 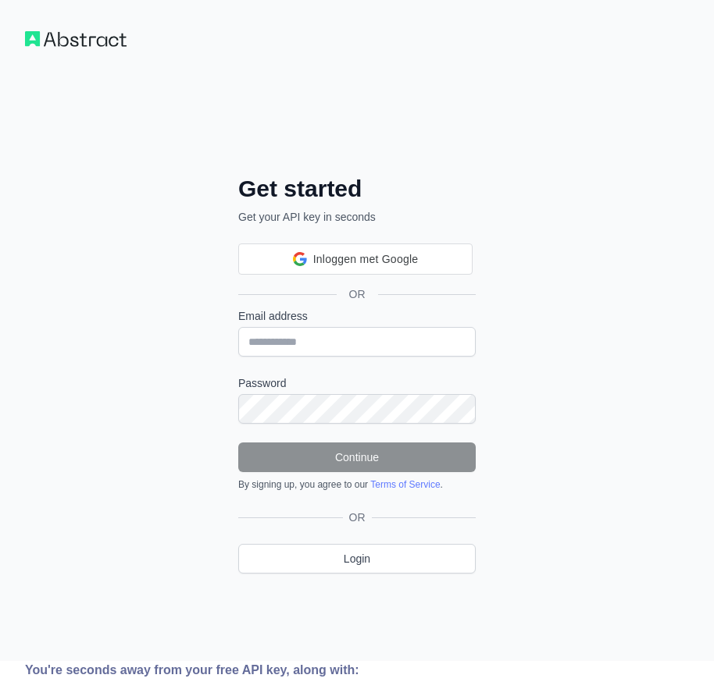 What do you see at coordinates (265, 671) in the screenshot?
I see `div: You're seconds away from your free API key, along with:` at bounding box center [265, 671].